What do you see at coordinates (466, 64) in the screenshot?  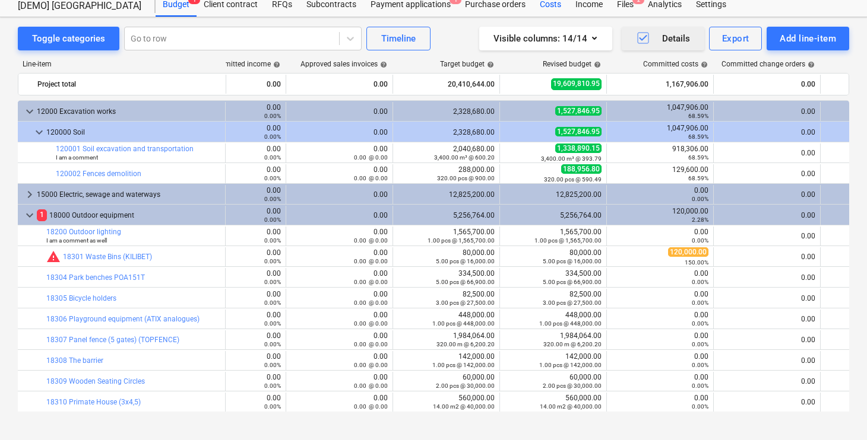 I see `div: Target budget` at bounding box center [466, 64].